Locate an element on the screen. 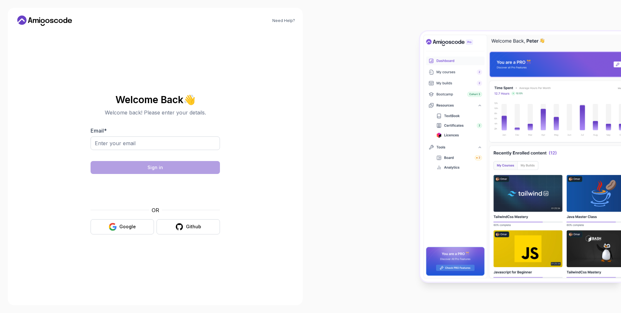 This screenshot has height=313, width=621. img: Amigoscode Dashboard is located at coordinates (521, 157).